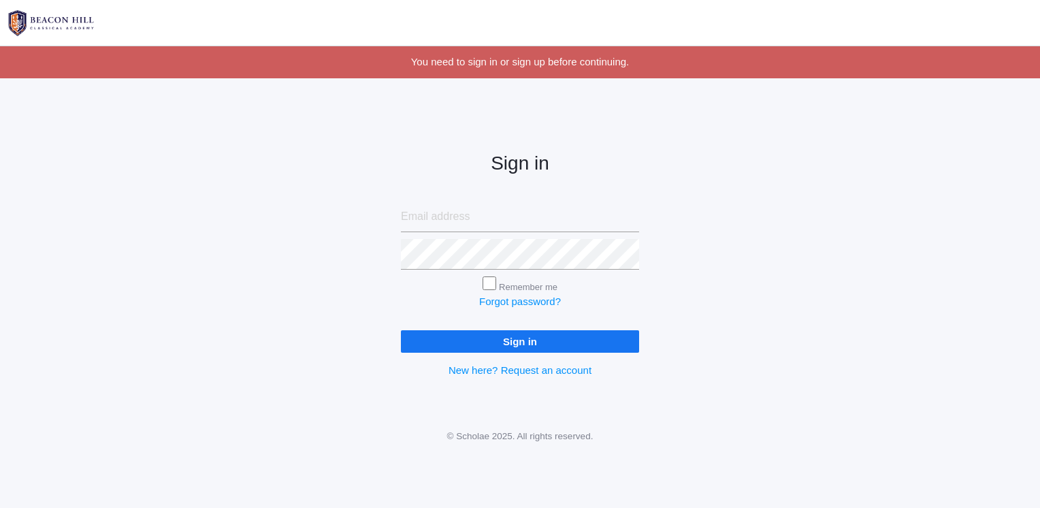 This screenshot has height=508, width=1040. What do you see at coordinates (528, 287) in the screenshot?
I see `label: Remember me` at bounding box center [528, 287].